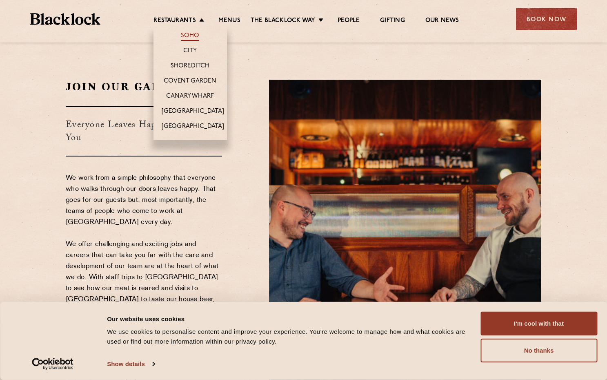 This screenshot has width=607, height=380. What do you see at coordinates (539, 323) in the screenshot?
I see `button: I'm cool with that` at bounding box center [539, 323].